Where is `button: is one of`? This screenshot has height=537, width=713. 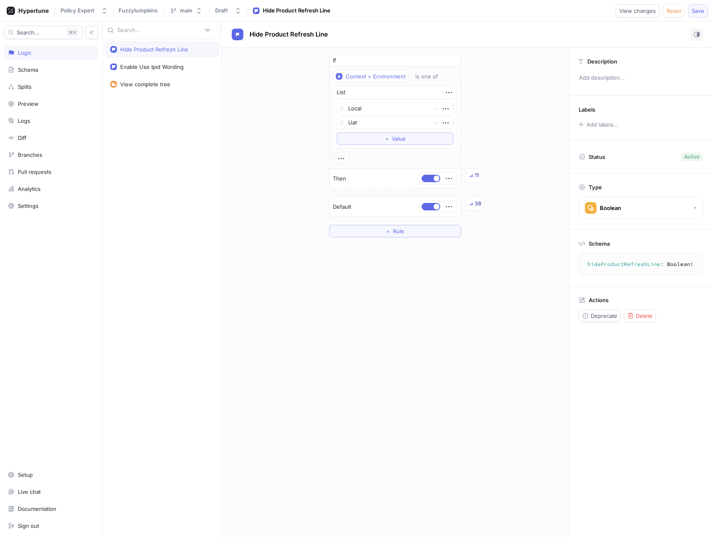 button: is one of is located at coordinates (431, 76).